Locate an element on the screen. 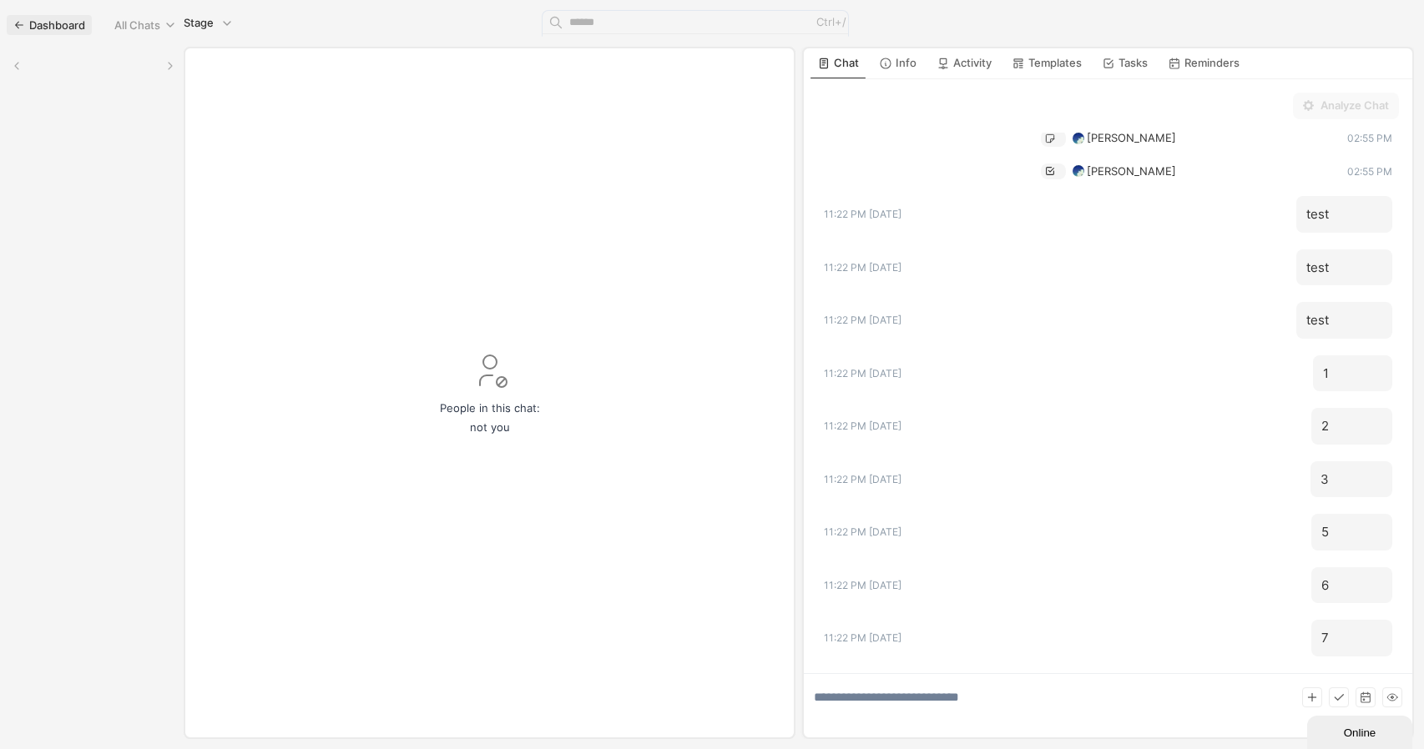 This screenshot has width=1424, height=749. p: 6 is located at coordinates (1351, 586).